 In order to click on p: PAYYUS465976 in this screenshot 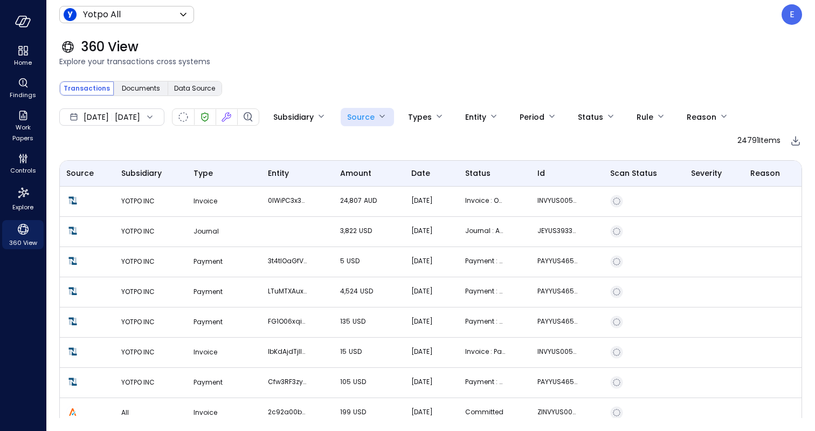, I will do `click(557, 261)`.